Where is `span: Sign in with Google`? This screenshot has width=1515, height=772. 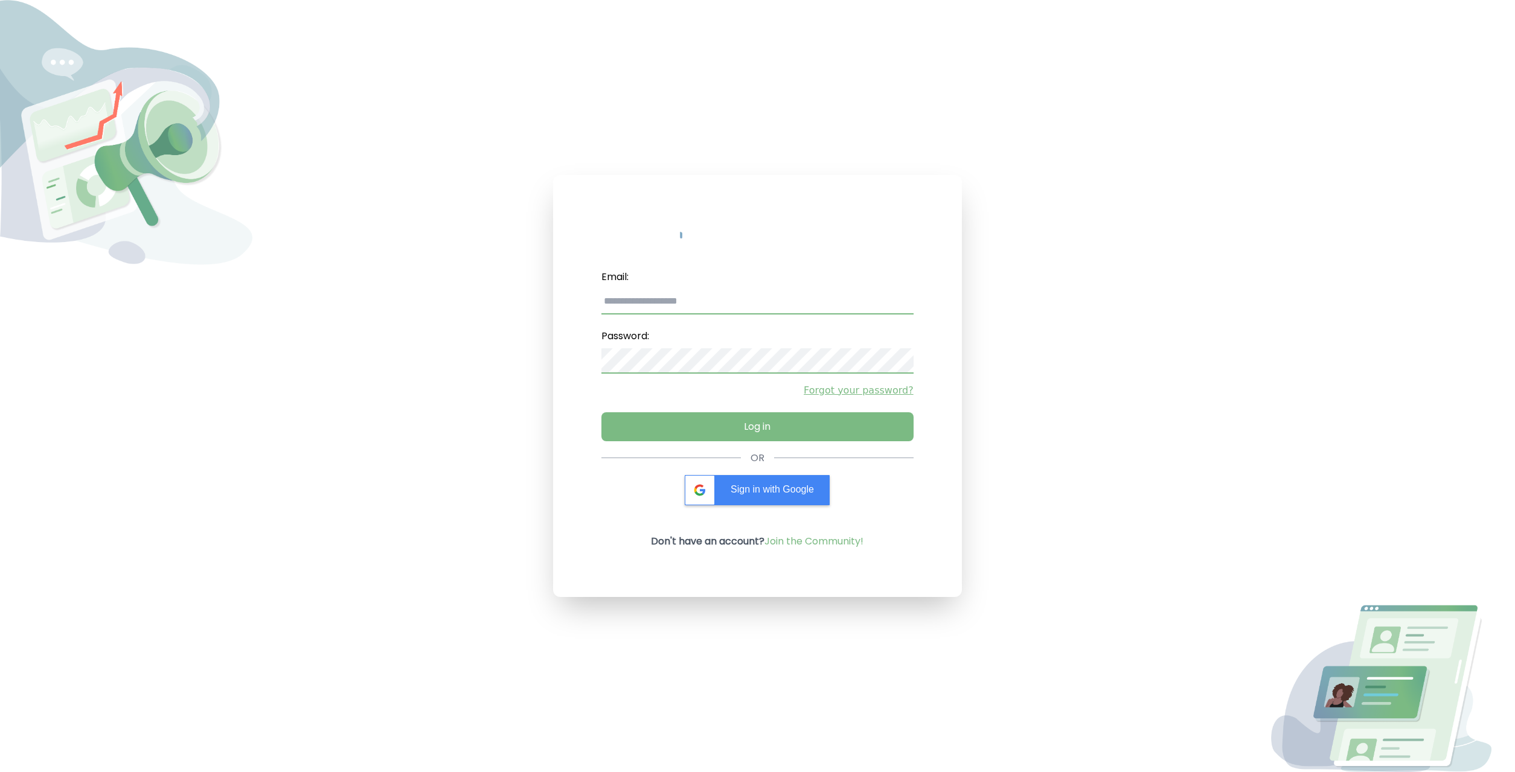 span: Sign in with Google is located at coordinates (772, 489).